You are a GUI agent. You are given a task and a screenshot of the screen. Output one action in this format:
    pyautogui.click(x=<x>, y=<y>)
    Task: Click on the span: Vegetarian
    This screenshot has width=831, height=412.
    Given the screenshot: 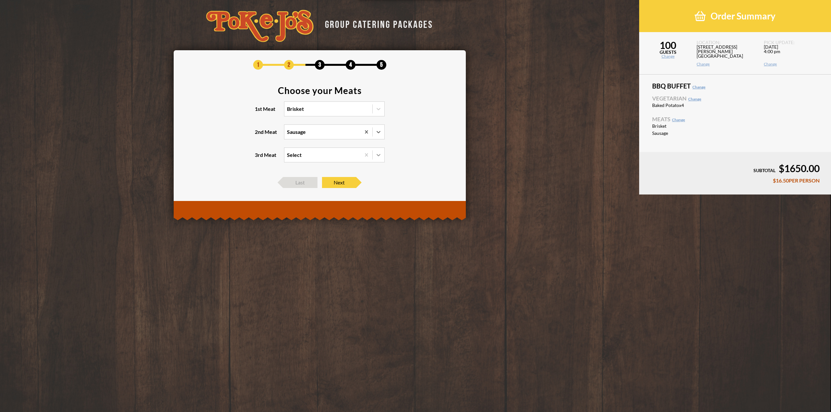 What is the action you would take?
    pyautogui.click(x=734, y=98)
    